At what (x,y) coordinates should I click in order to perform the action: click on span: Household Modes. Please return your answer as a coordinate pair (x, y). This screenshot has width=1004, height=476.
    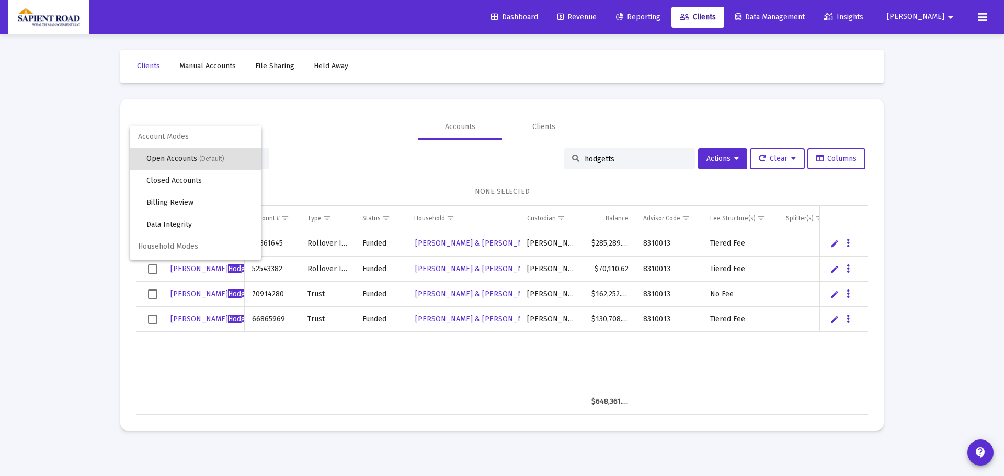
    Looking at the image, I should click on (195, 247).